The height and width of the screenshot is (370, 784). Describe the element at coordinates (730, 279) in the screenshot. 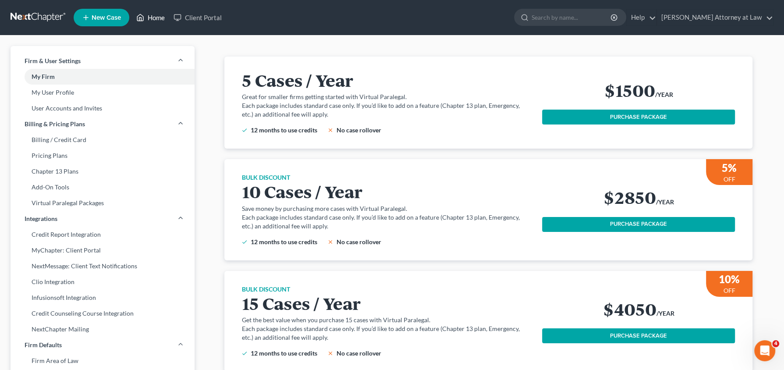

I see `h3: 10%` at that location.